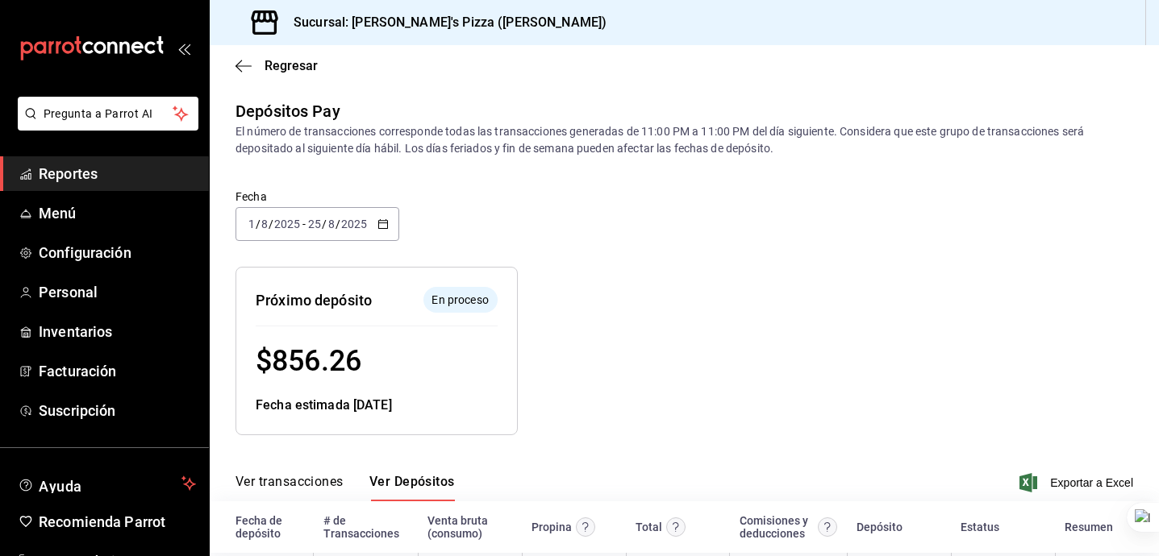 The height and width of the screenshot is (556, 1159). What do you see at coordinates (108, 114) in the screenshot?
I see `span: Pregunta a Parrot AI` at bounding box center [108, 114].